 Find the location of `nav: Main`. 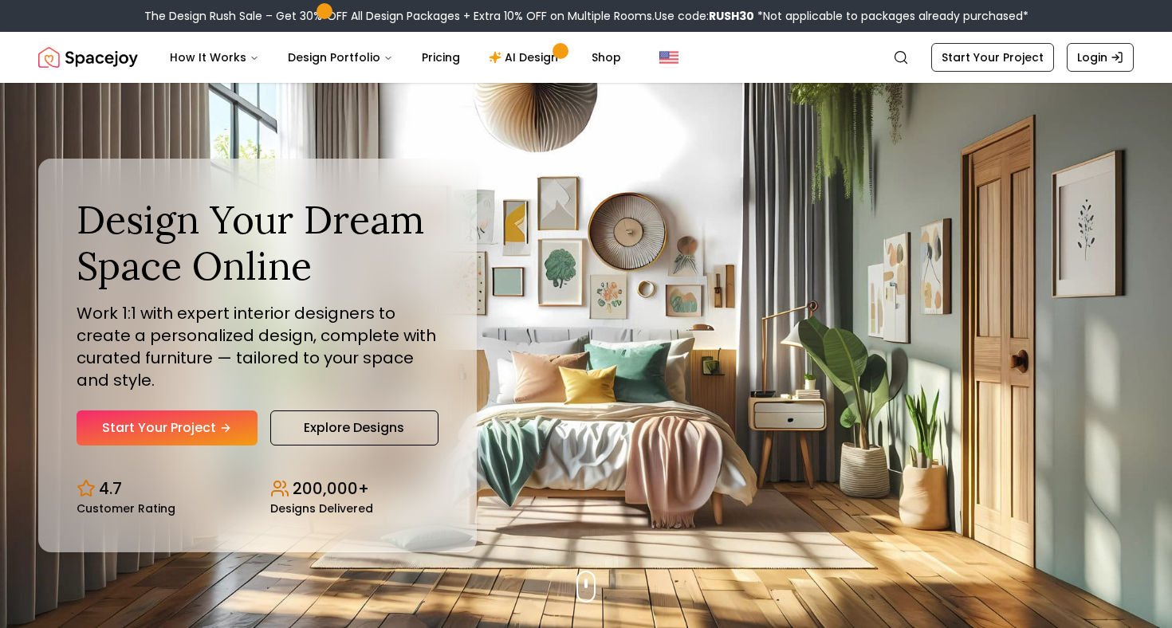

nav: Main is located at coordinates (395, 57).